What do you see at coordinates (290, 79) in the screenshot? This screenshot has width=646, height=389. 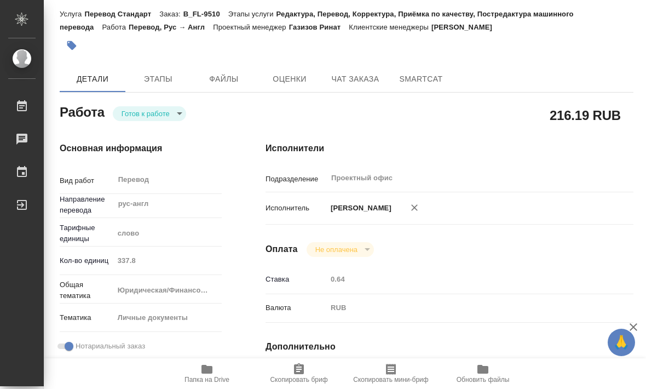 I see `span: Оценки` at bounding box center [290, 79].